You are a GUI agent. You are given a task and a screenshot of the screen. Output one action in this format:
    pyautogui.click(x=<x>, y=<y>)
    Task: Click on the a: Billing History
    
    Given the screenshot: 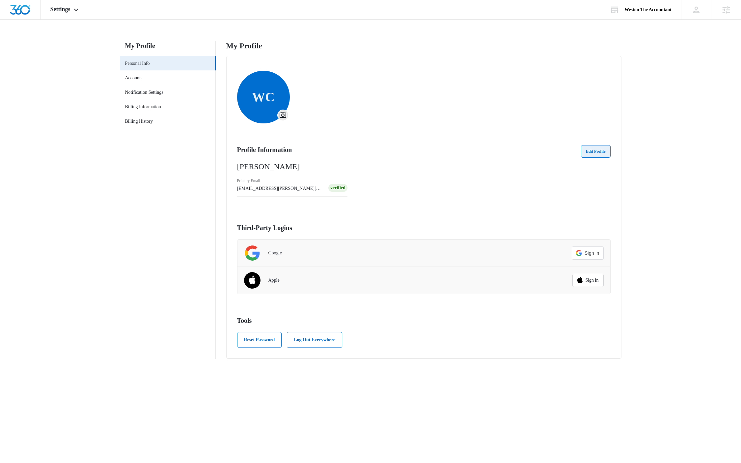 What is the action you would take?
    pyautogui.click(x=139, y=121)
    